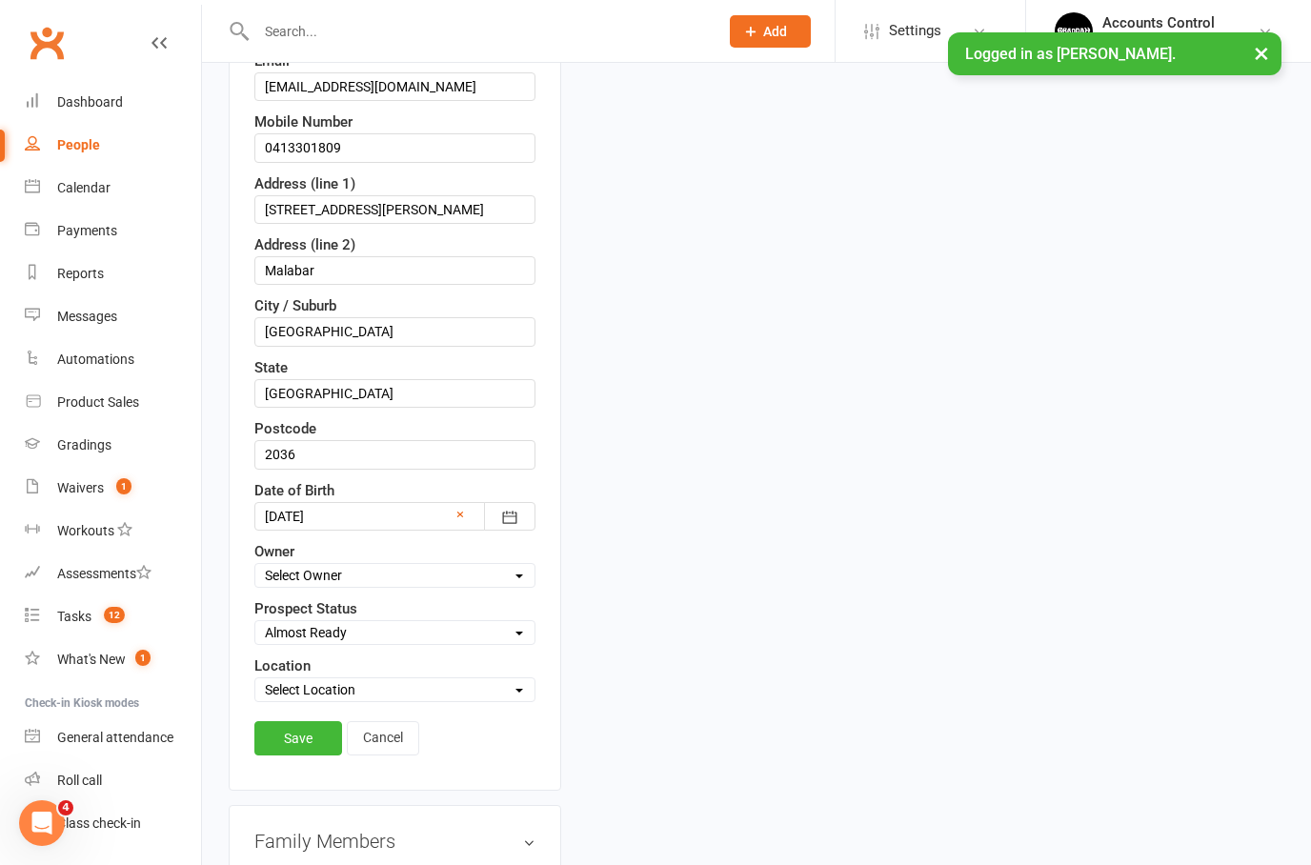 The height and width of the screenshot is (865, 1311). Describe the element at coordinates (294, 490) in the screenshot. I see `label: Date of Birth` at that location.